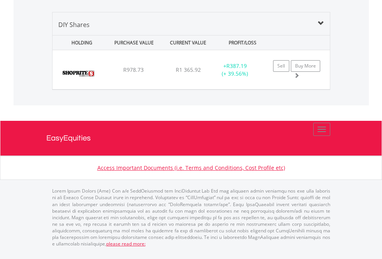 The width and height of the screenshot is (382, 259). Describe the element at coordinates (133, 70) in the screenshot. I see `span: R978.73` at that location.